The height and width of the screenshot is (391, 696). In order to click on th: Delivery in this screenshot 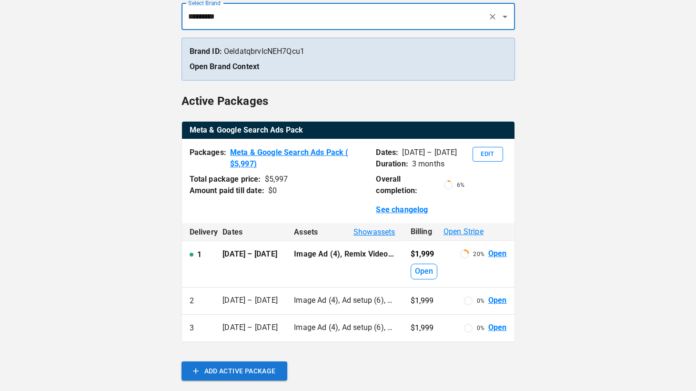, I will do `click(199, 231)`.